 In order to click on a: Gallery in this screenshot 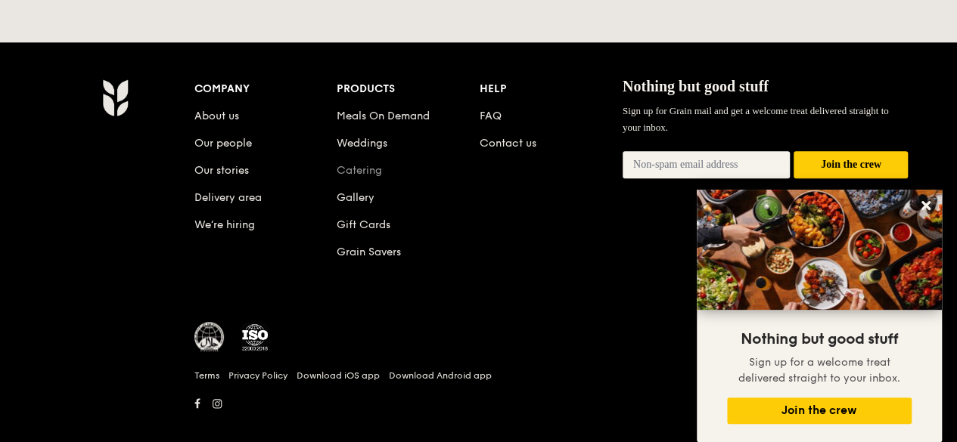, I will do `click(355, 197)`.